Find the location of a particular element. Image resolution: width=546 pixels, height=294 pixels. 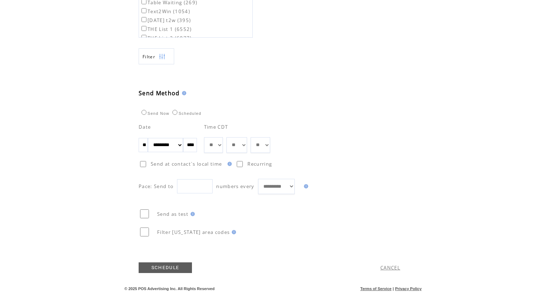

span: Pace: Send to is located at coordinates (156, 186).